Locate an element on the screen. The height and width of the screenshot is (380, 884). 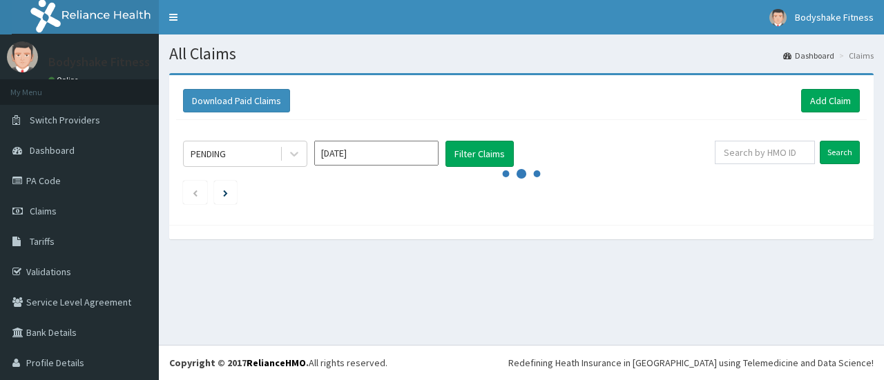
span: Claims is located at coordinates (43, 211).